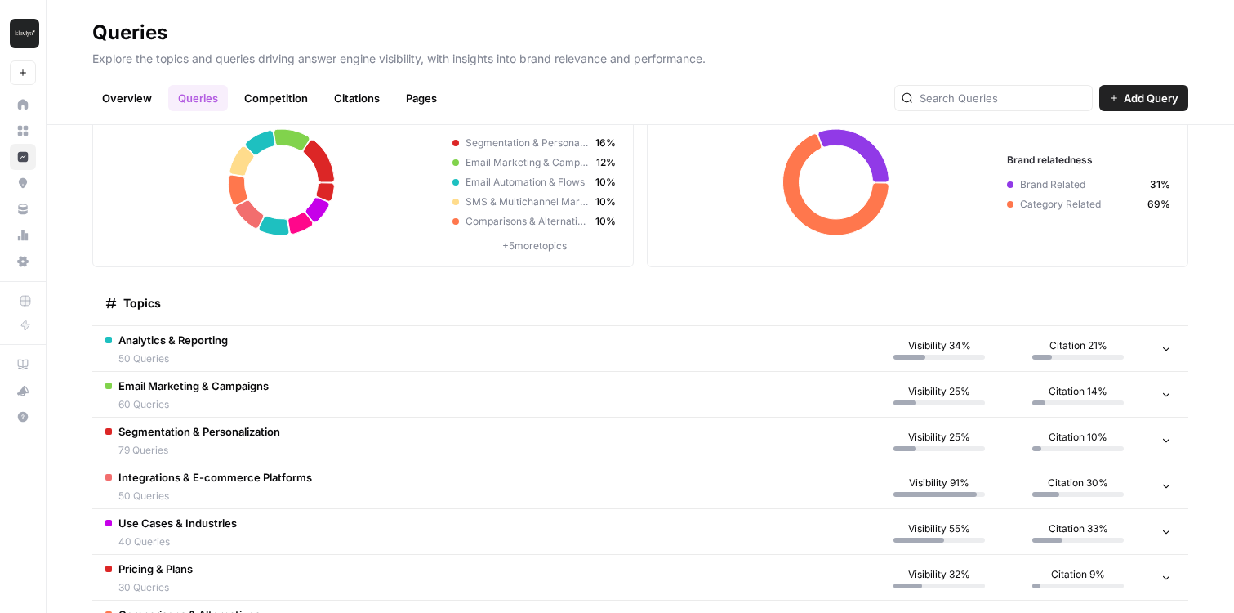  I want to click on a: Usage, so click(23, 235).